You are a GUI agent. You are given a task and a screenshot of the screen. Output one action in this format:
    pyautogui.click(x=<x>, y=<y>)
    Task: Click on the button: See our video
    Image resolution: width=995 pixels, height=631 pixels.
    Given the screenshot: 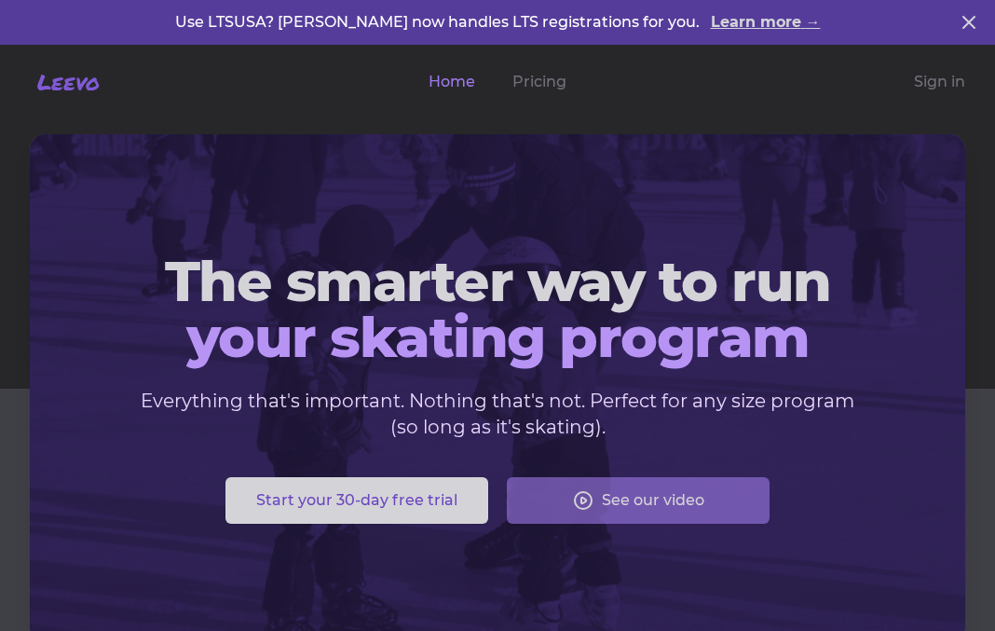 What is the action you would take?
    pyautogui.click(x=638, y=500)
    